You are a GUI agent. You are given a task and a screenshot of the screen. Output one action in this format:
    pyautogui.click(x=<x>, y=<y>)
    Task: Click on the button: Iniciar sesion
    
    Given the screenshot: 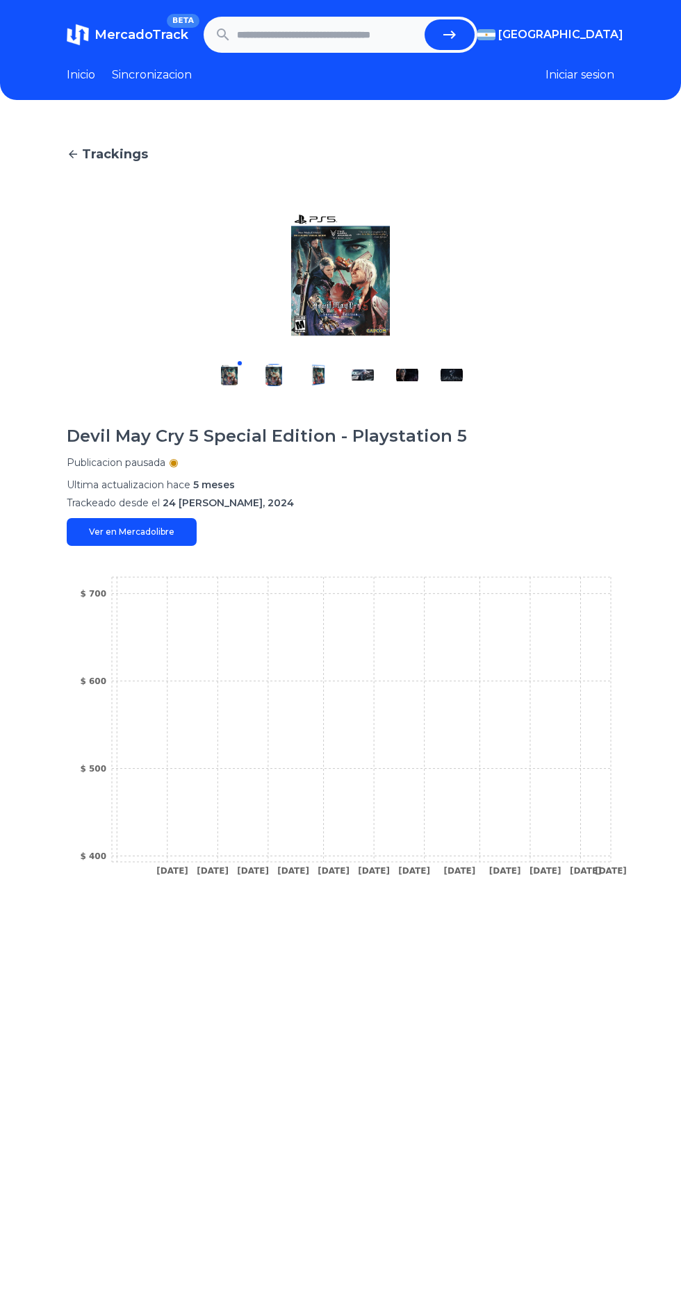 What is the action you would take?
    pyautogui.click(x=579, y=75)
    